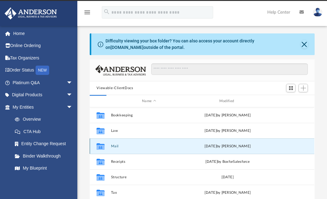 This screenshot has height=199, width=327. What do you see at coordinates (45, 144) in the screenshot?
I see `a: Entity Change Request` at bounding box center [45, 144].